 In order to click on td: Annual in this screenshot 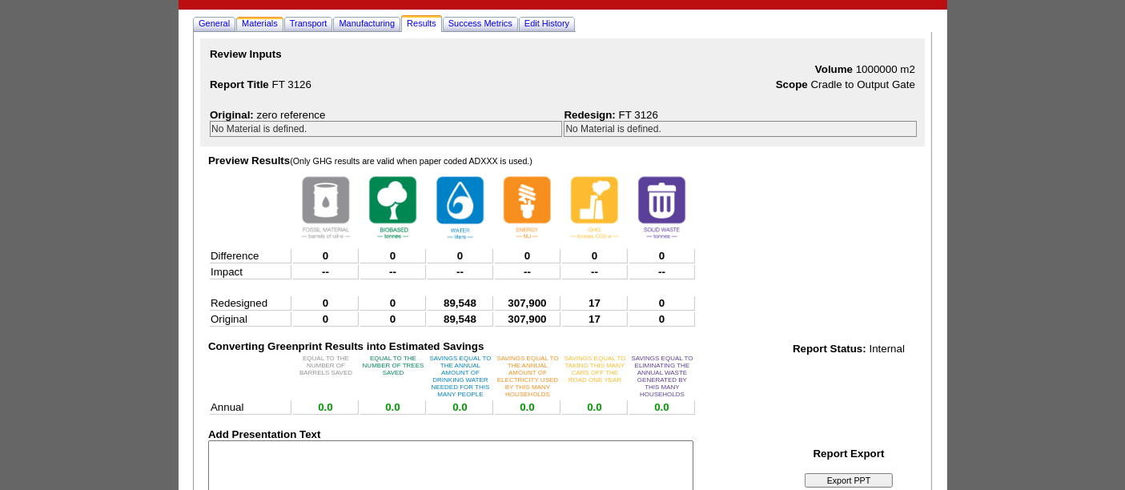, I will do `click(251, 408)`.